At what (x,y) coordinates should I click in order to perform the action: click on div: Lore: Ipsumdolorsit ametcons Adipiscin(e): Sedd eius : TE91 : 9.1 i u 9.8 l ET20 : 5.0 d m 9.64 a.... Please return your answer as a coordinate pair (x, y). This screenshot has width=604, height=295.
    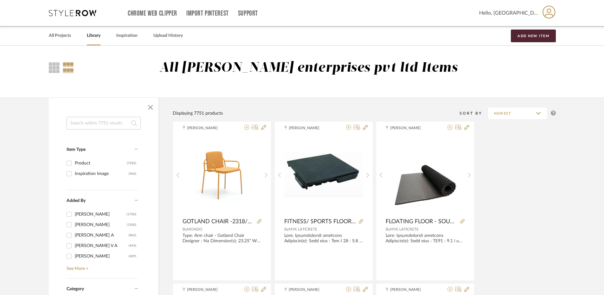
    Looking at the image, I should click on (425, 238).